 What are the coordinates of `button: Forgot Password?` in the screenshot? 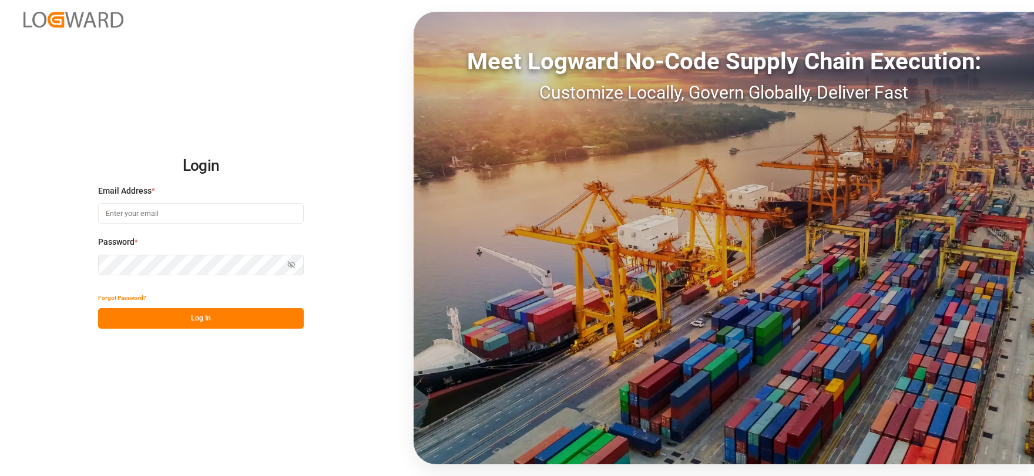 It's located at (122, 298).